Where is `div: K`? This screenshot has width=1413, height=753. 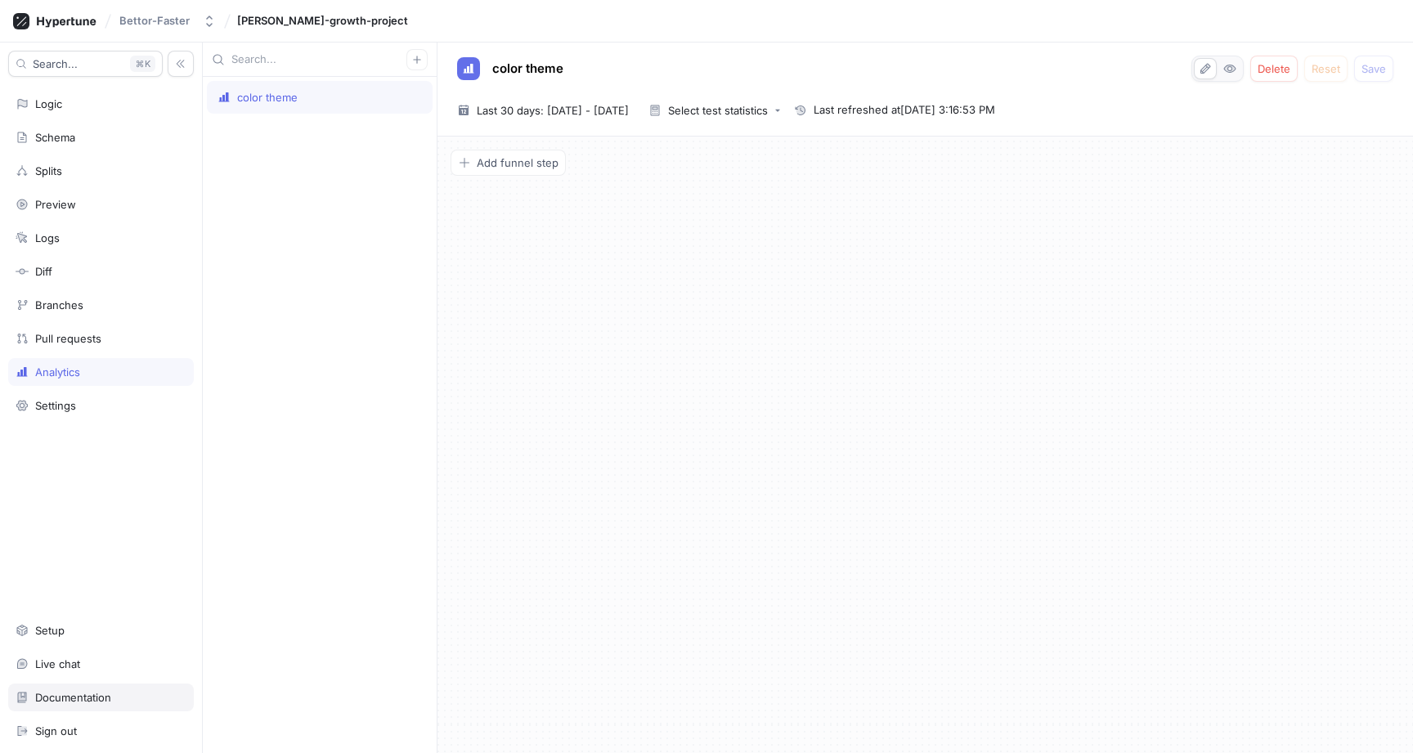
div: K is located at coordinates (142, 64).